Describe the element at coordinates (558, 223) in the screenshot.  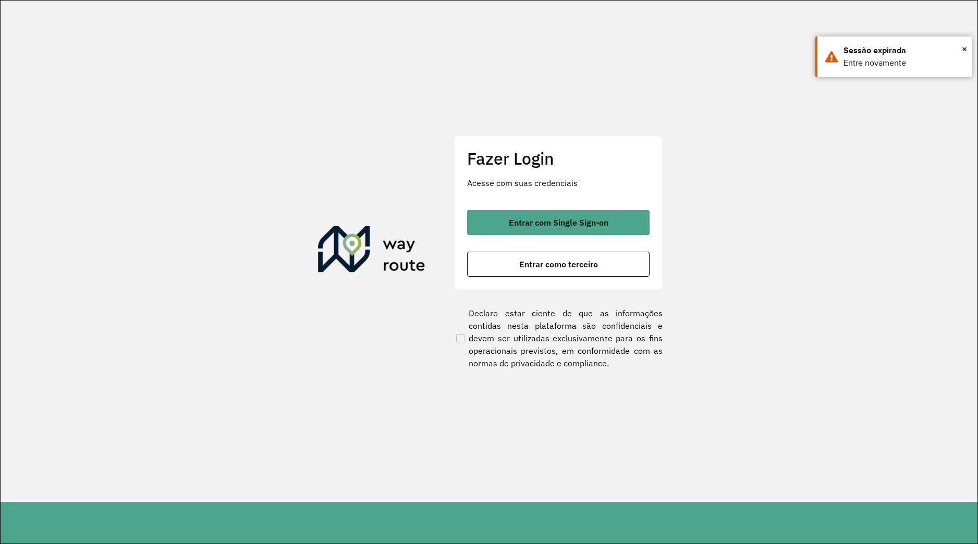
I see `span: Entrar com Single Sign-on` at that location.